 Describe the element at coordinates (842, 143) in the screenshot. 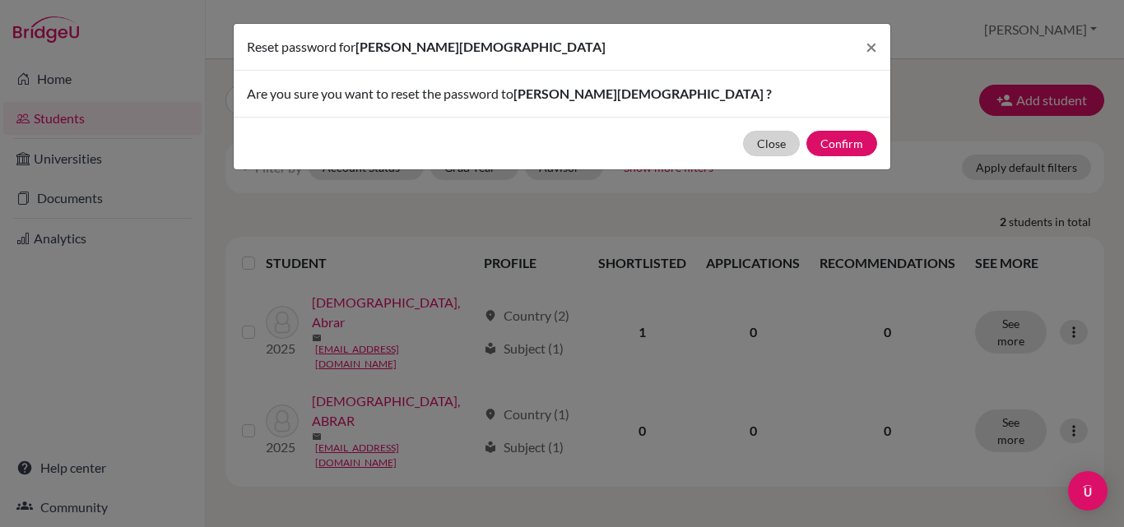

I see `button: Confirm` at that location.